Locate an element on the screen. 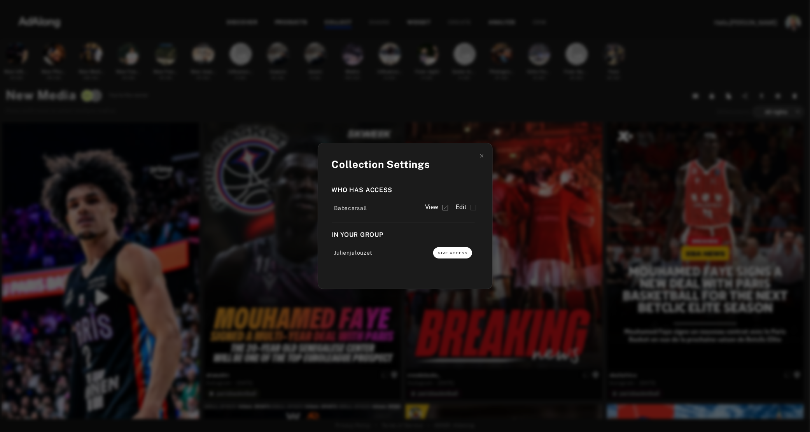  div: In your group is located at coordinates (403, 235).